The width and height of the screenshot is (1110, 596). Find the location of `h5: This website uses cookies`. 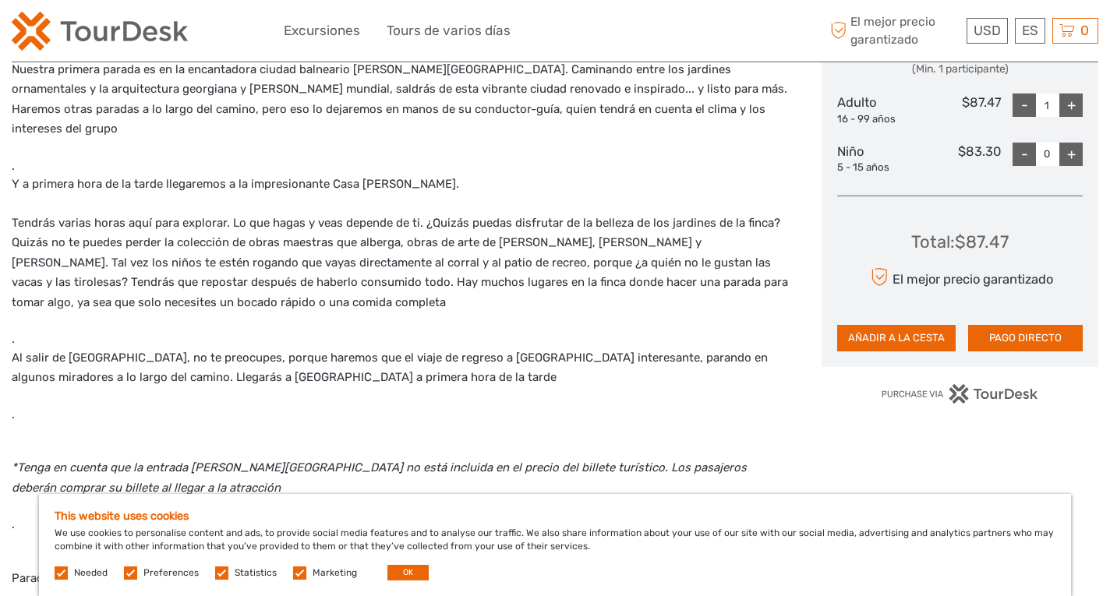

h5: This website uses cookies is located at coordinates (555, 516).